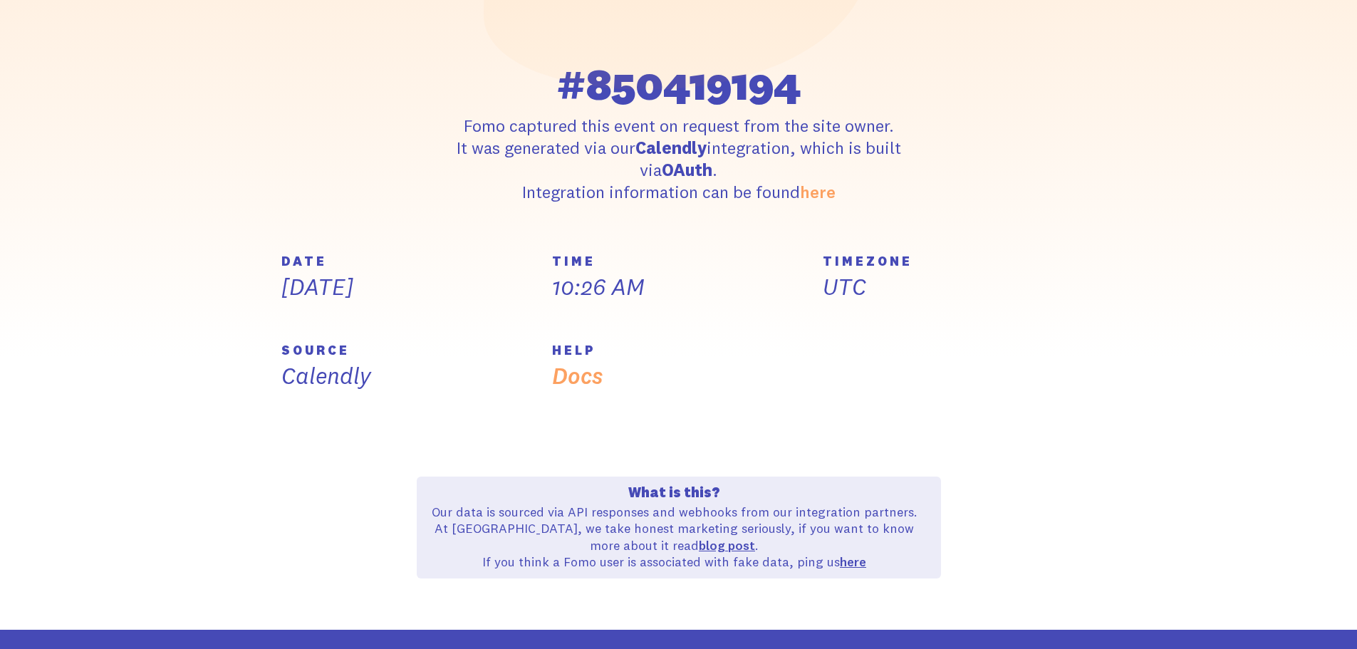 The height and width of the screenshot is (649, 1357). I want to click on p: Fomo captured this event on request from the site owner. It was generated via our integration, wh..., so click(679, 159).